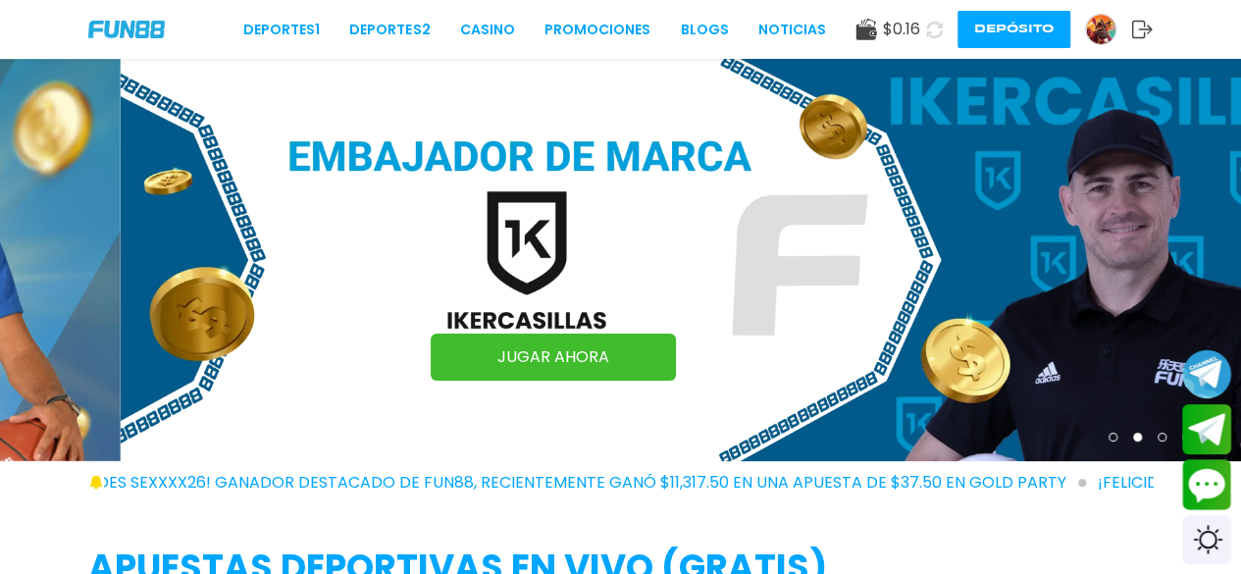  What do you see at coordinates (282, 29) in the screenshot?
I see `a: Deportes1` at bounding box center [282, 29].